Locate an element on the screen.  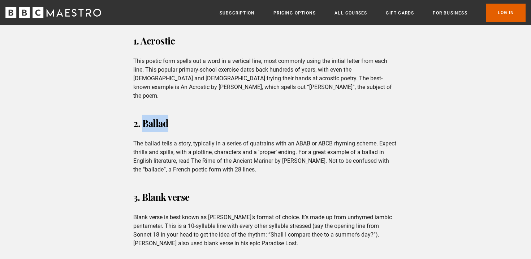
h3: 1. Acrostic is located at coordinates (266, 41).